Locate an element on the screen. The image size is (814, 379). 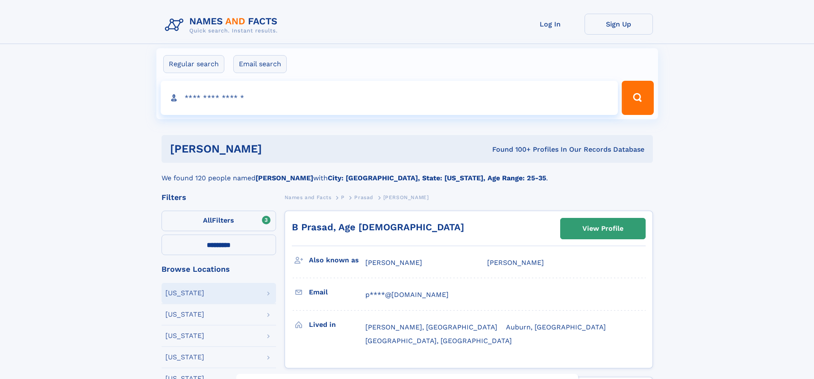
div: We found 120 people named with . is located at coordinates (407, 173).